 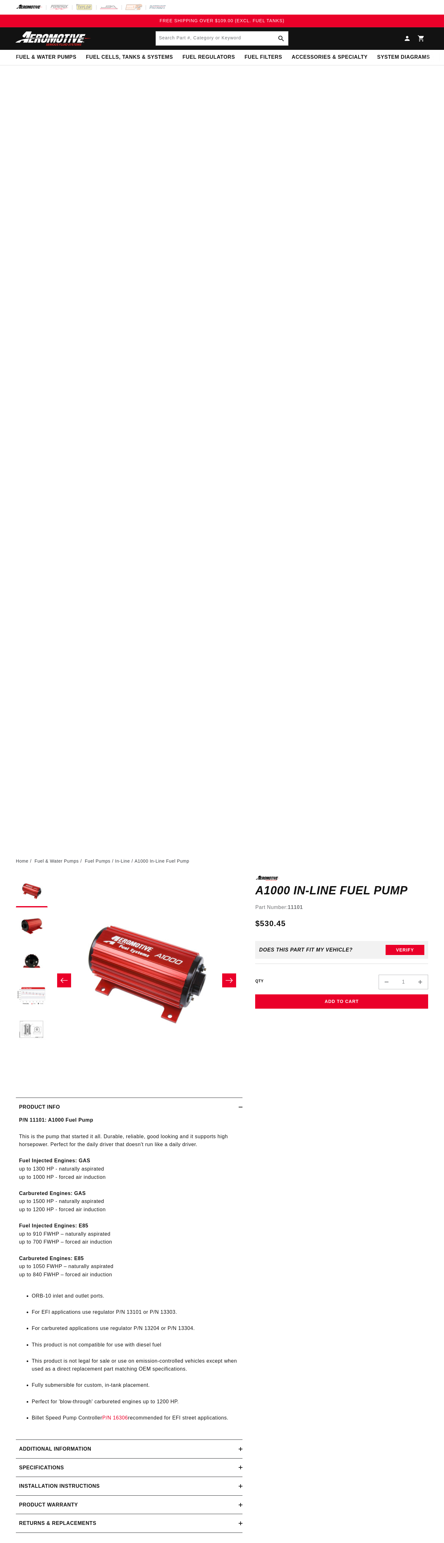 What do you see at coordinates (41, 1467) in the screenshot?
I see `h2: Specifications` at bounding box center [41, 1467].